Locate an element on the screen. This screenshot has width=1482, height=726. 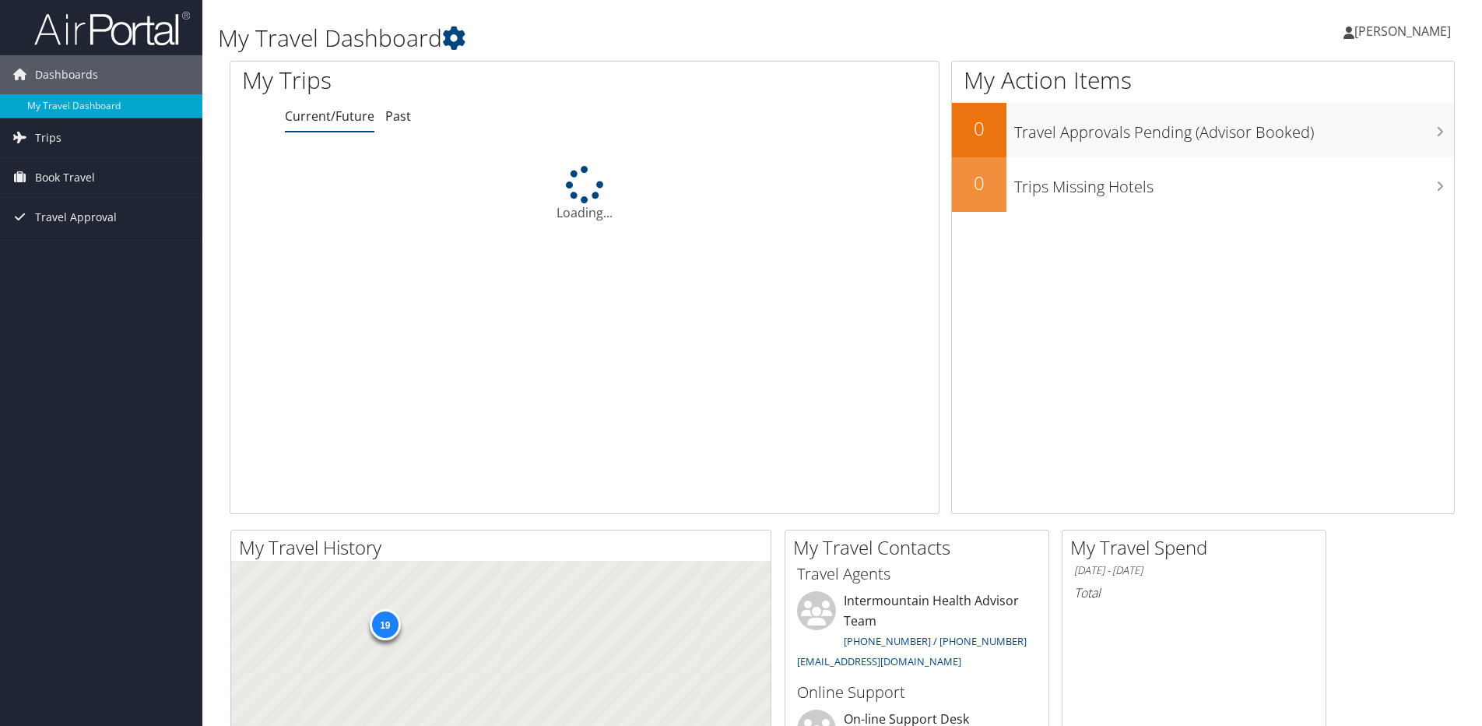
h3: Online Support is located at coordinates (917, 692).